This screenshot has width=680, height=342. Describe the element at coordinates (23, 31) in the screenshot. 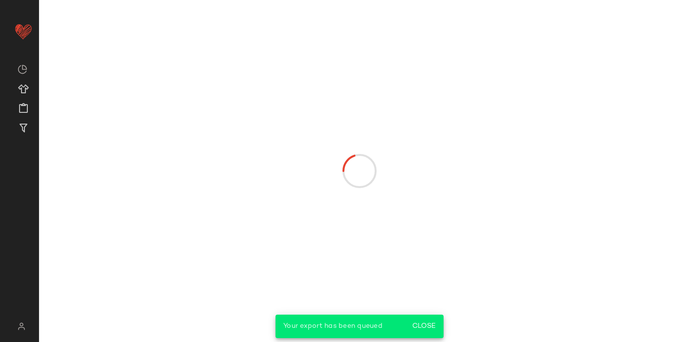

I see `img: heart_red.DM2ytmEG.svg` at that location.